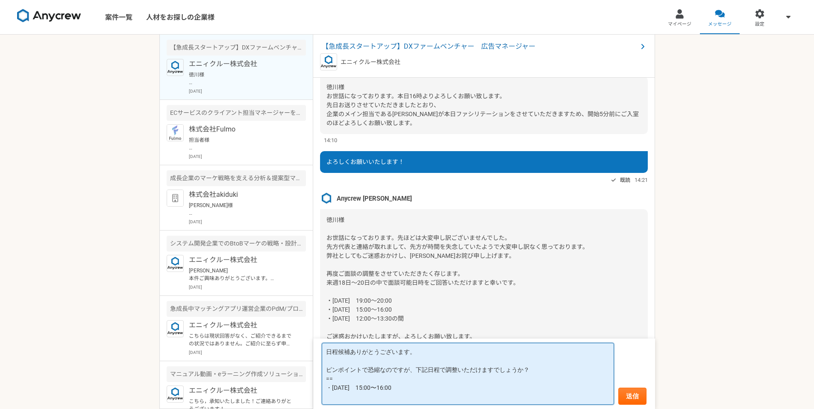 The image size is (814, 409). I want to click on div: 成長企業のマーケ戦略を支える分析＆提案型マーケター募集（業務委託）, so click(236, 178).